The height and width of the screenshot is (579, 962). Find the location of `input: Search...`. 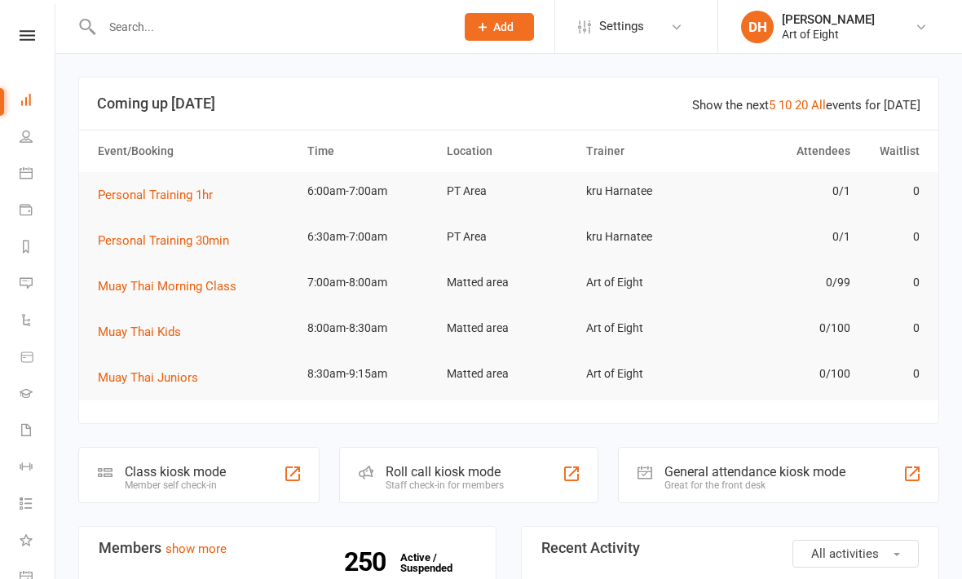

input: Search... is located at coordinates (270, 27).